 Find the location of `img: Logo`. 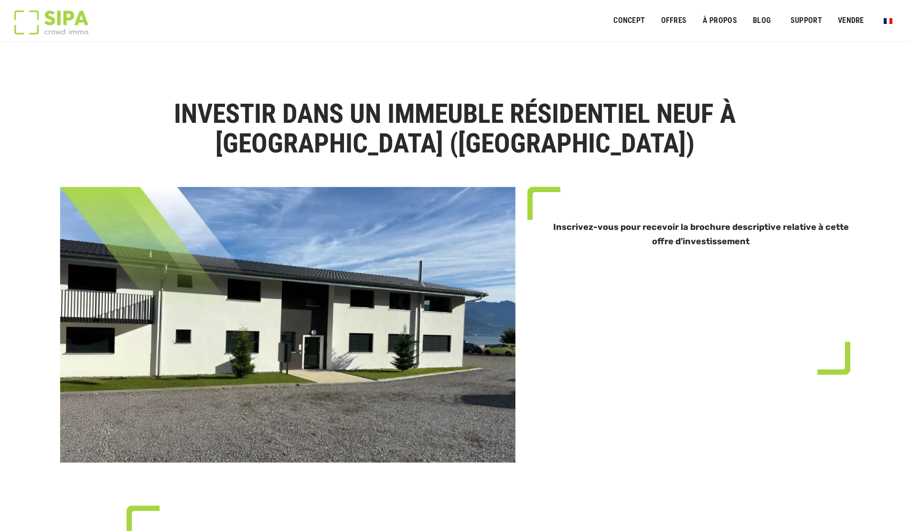

img: Logo is located at coordinates (51, 22).